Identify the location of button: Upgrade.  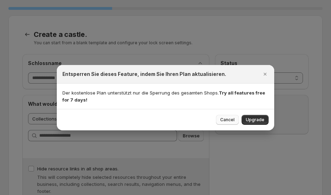
(255, 120).